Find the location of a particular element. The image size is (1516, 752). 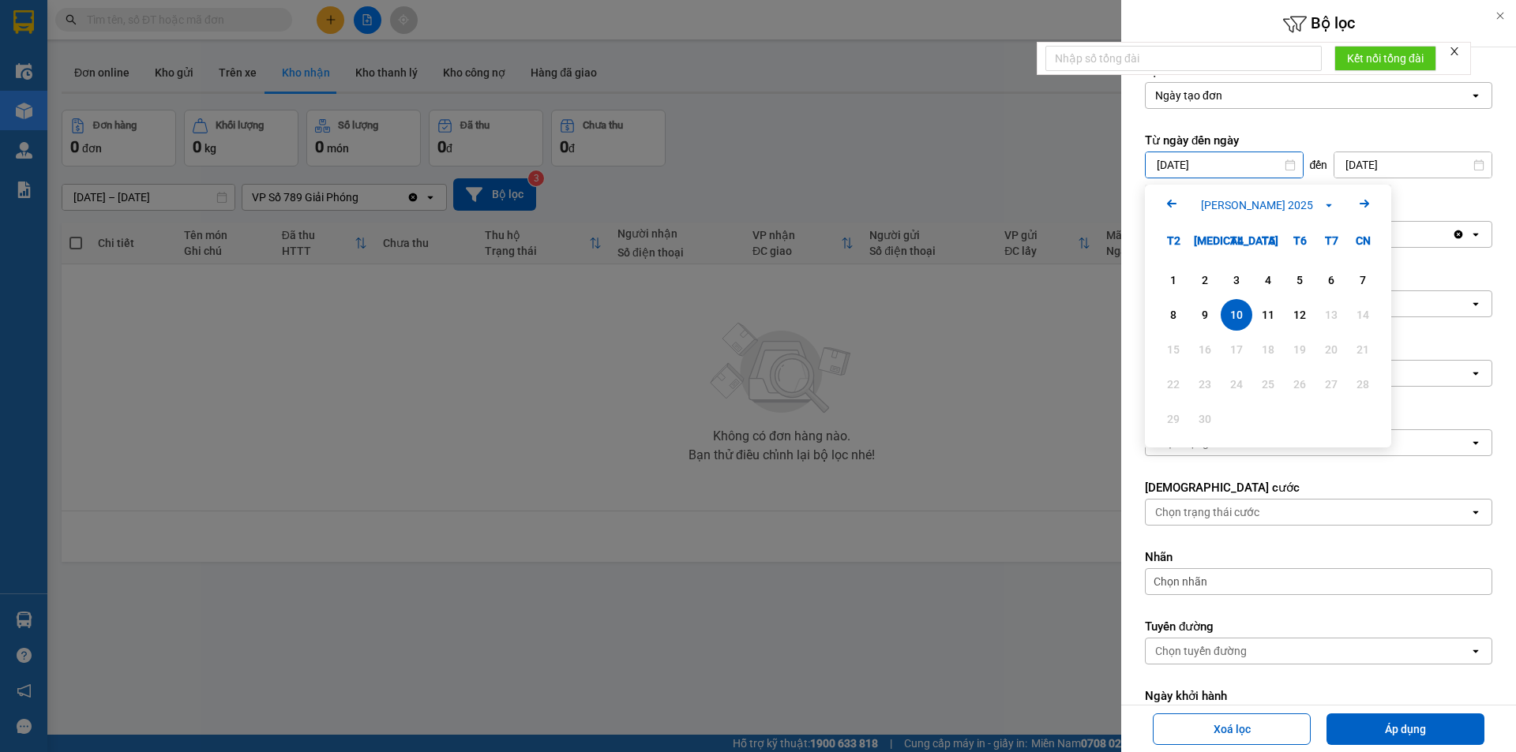

div: Not available. Thứ Năm, tháng 09 25 2025. is located at coordinates (1268, 384).